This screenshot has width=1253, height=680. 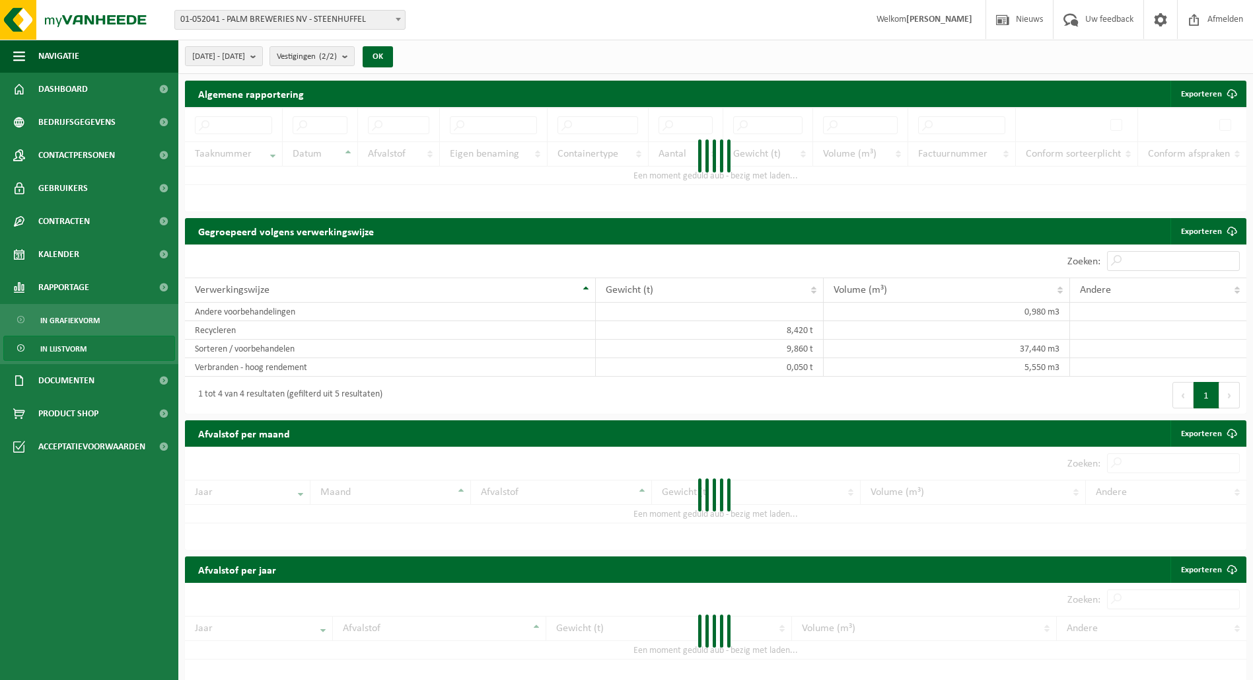 What do you see at coordinates (89, 348) in the screenshot?
I see `a: In lijstvorm` at bounding box center [89, 348].